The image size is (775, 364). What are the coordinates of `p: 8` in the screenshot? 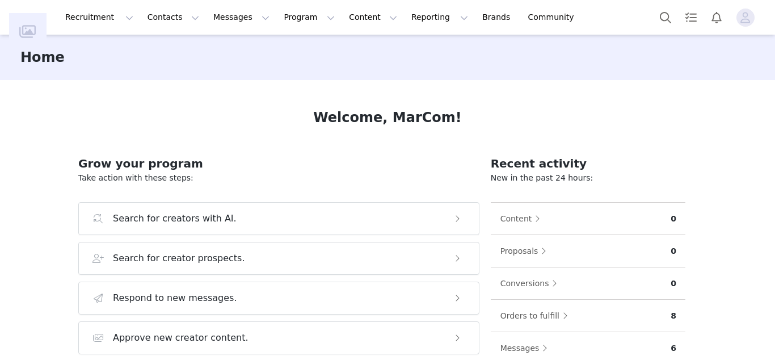 It's located at (674, 316).